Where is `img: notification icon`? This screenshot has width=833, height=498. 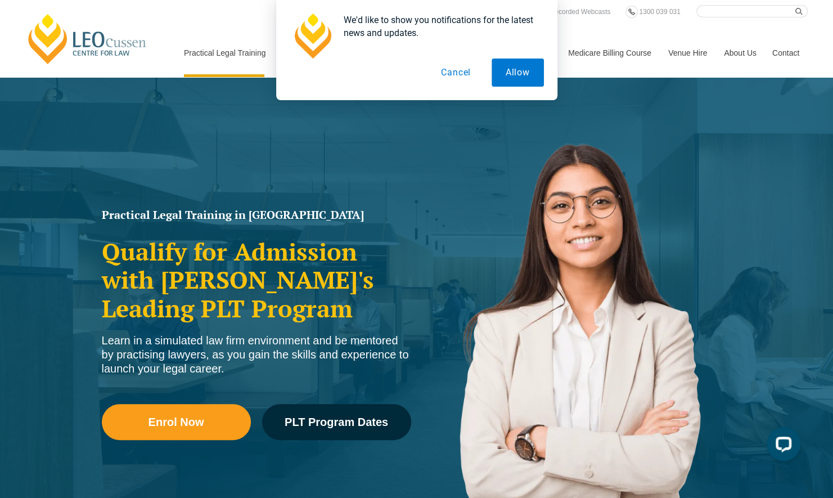 img: notification icon is located at coordinates (312, 36).